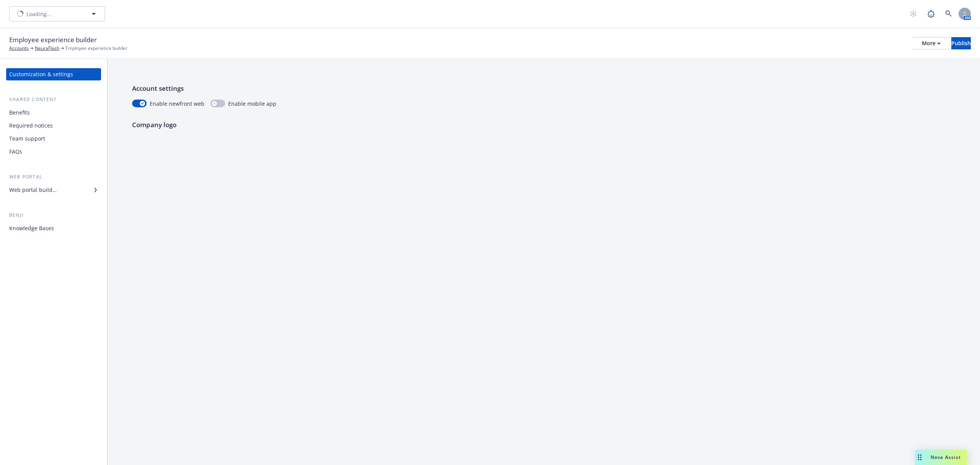 The width and height of the screenshot is (980, 465). What do you see at coordinates (543, 125) in the screenshot?
I see `p: Company logo` at bounding box center [543, 125].